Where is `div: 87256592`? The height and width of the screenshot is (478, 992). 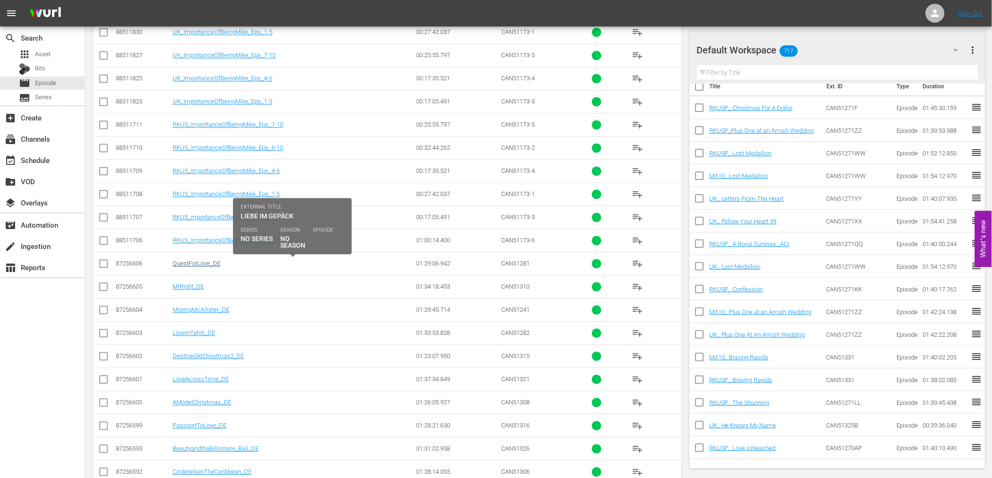 div: 87256592 is located at coordinates (143, 472).